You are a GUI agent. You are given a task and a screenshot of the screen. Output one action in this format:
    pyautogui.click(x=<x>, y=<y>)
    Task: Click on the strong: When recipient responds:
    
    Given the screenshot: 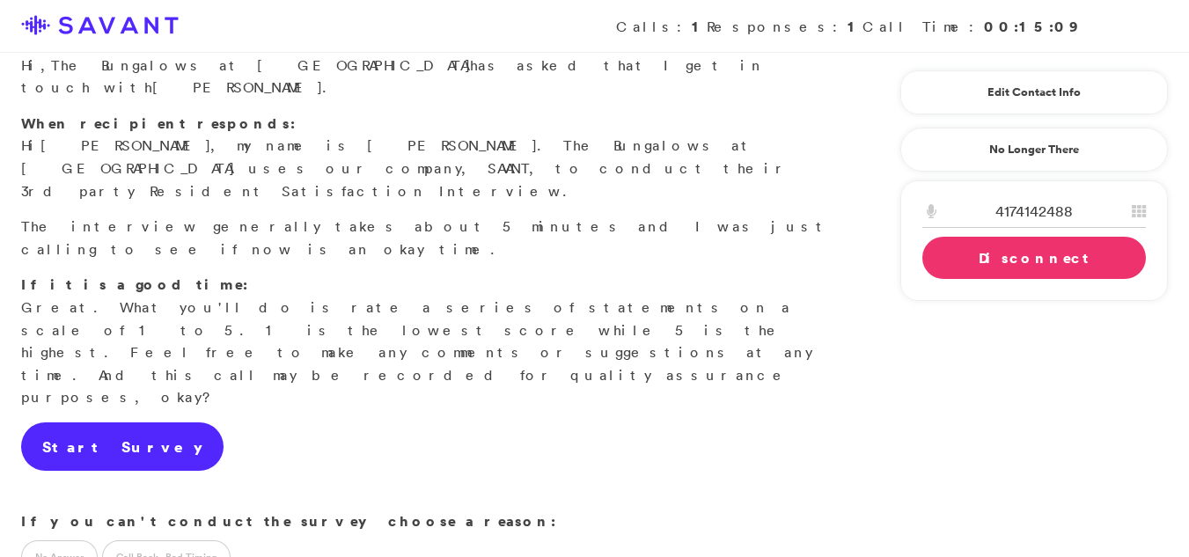 What is the action you would take?
    pyautogui.click(x=158, y=123)
    